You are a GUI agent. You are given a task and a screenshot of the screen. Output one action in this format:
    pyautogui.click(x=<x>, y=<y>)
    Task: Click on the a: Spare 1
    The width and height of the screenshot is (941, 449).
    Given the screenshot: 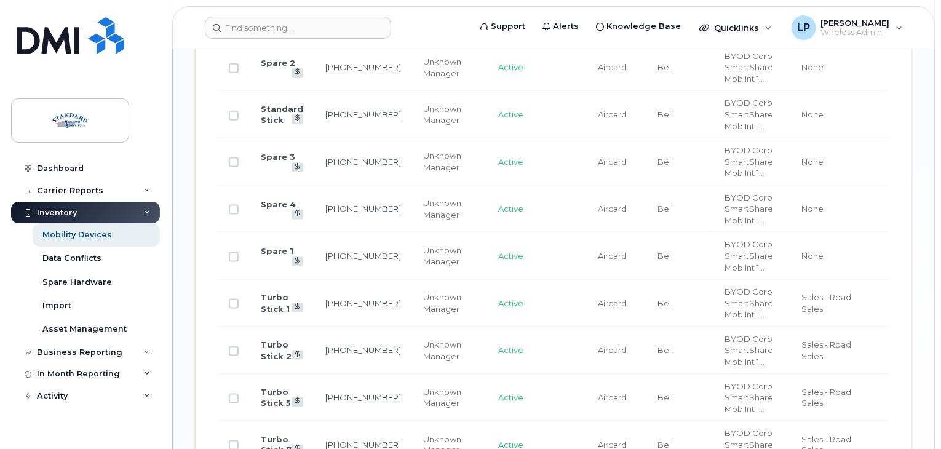 What is the action you would take?
    pyautogui.click(x=277, y=251)
    